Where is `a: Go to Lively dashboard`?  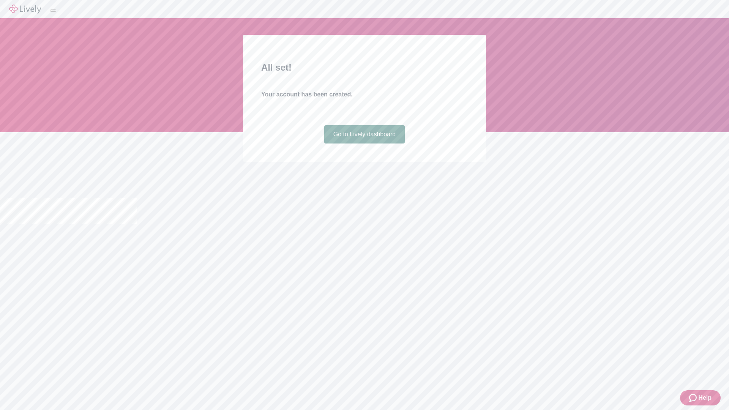 a: Go to Lively dashboard is located at coordinates (364, 134).